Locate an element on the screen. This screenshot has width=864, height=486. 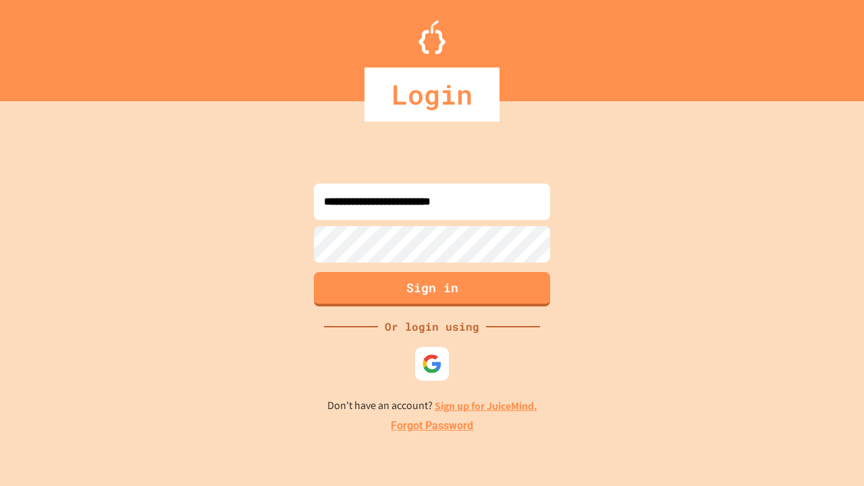
img: Logo.svg is located at coordinates (432, 37).